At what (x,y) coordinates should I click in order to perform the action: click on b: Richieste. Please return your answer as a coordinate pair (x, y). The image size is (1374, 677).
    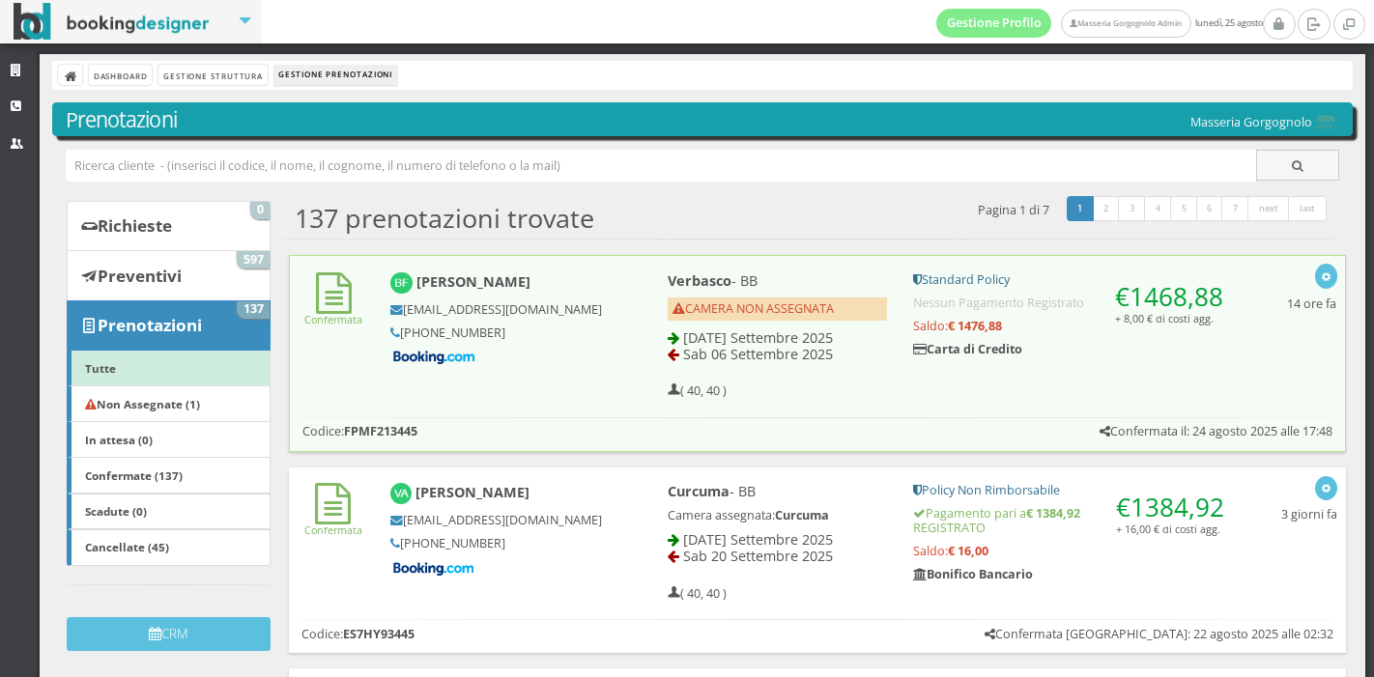
    Looking at the image, I should click on (134, 225).